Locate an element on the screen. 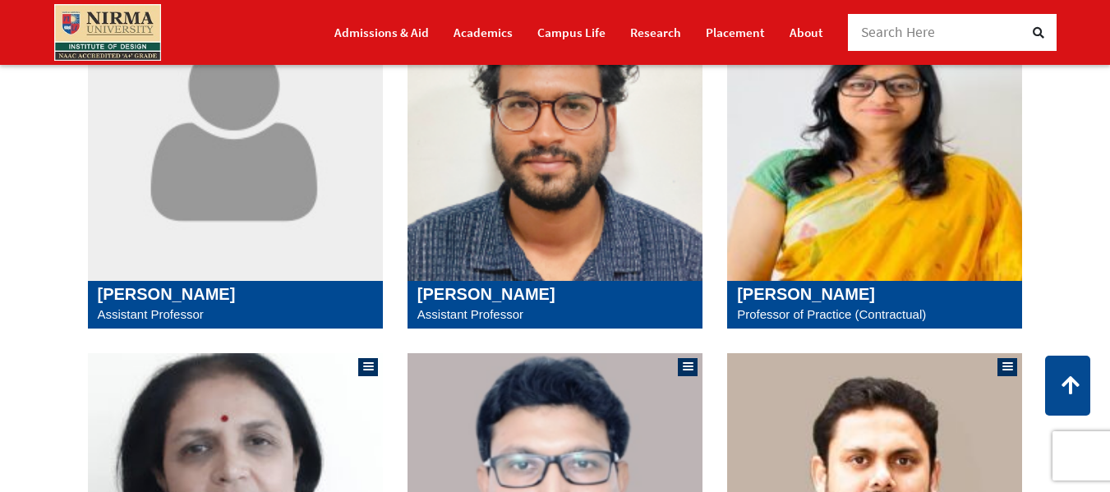 The height and width of the screenshot is (492, 1110). a: Research is located at coordinates (656, 32).